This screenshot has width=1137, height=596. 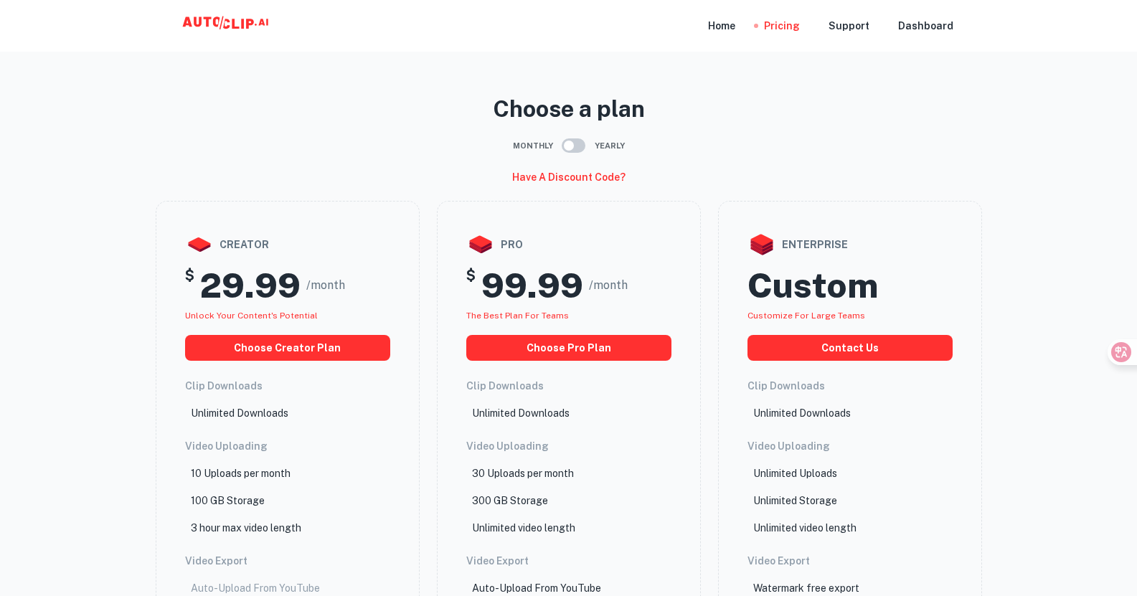 What do you see at coordinates (532, 285) in the screenshot?
I see `h2: 99.99` at bounding box center [532, 285].